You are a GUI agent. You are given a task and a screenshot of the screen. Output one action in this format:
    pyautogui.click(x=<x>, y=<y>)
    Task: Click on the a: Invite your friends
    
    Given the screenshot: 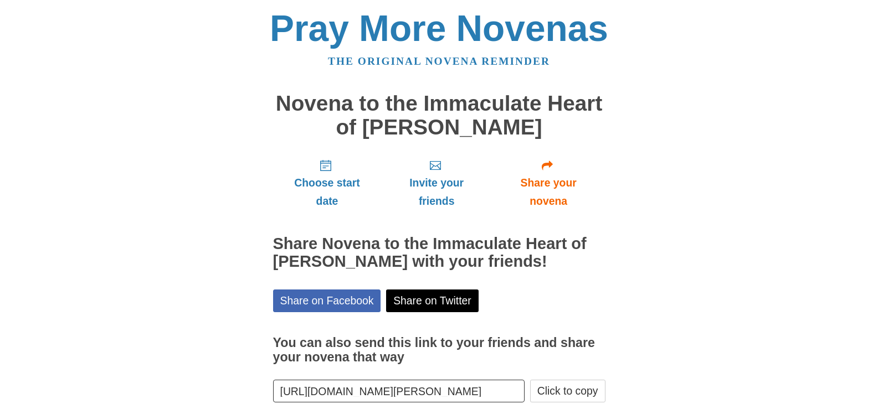 What is the action you would take?
    pyautogui.click(x=436, y=183)
    